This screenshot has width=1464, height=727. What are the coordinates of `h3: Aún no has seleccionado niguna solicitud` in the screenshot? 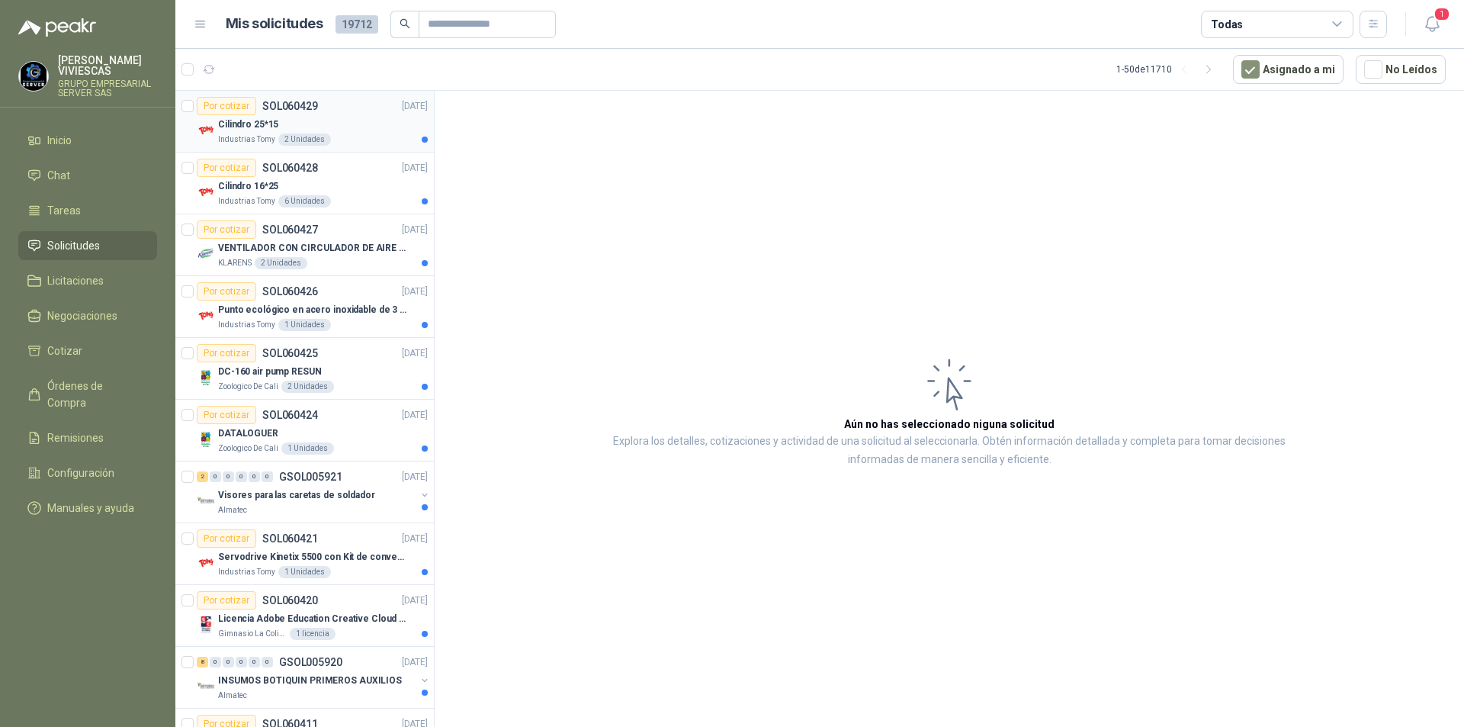 It's located at (949, 424).